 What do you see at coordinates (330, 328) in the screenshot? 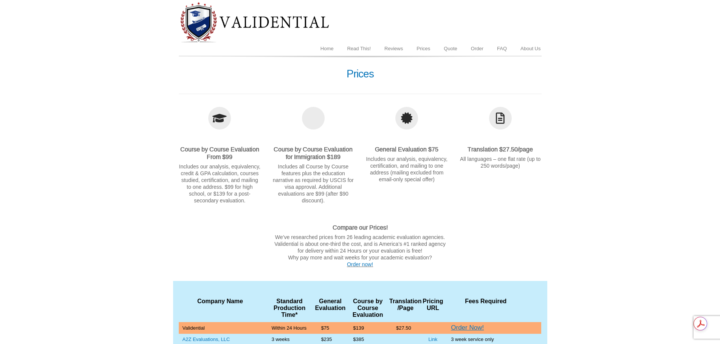
I see `td: $75` at bounding box center [330, 328].